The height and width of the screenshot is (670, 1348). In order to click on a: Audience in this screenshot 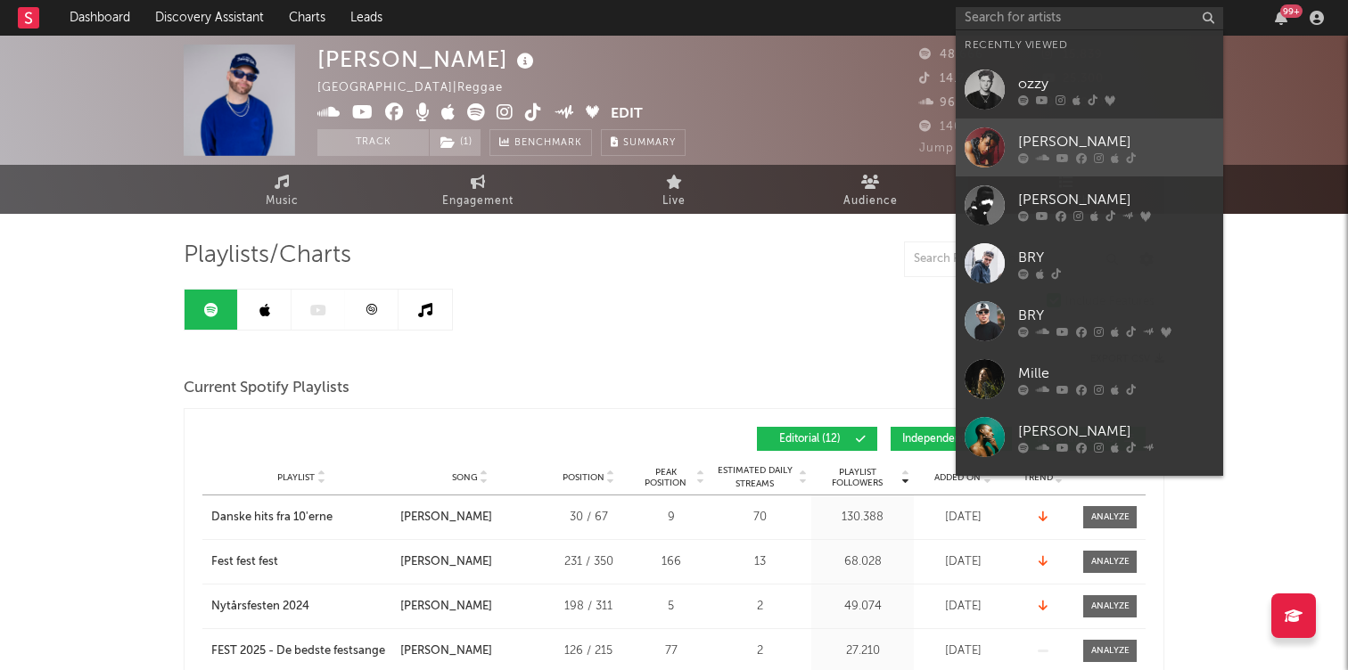, I will do `click(870, 189)`.